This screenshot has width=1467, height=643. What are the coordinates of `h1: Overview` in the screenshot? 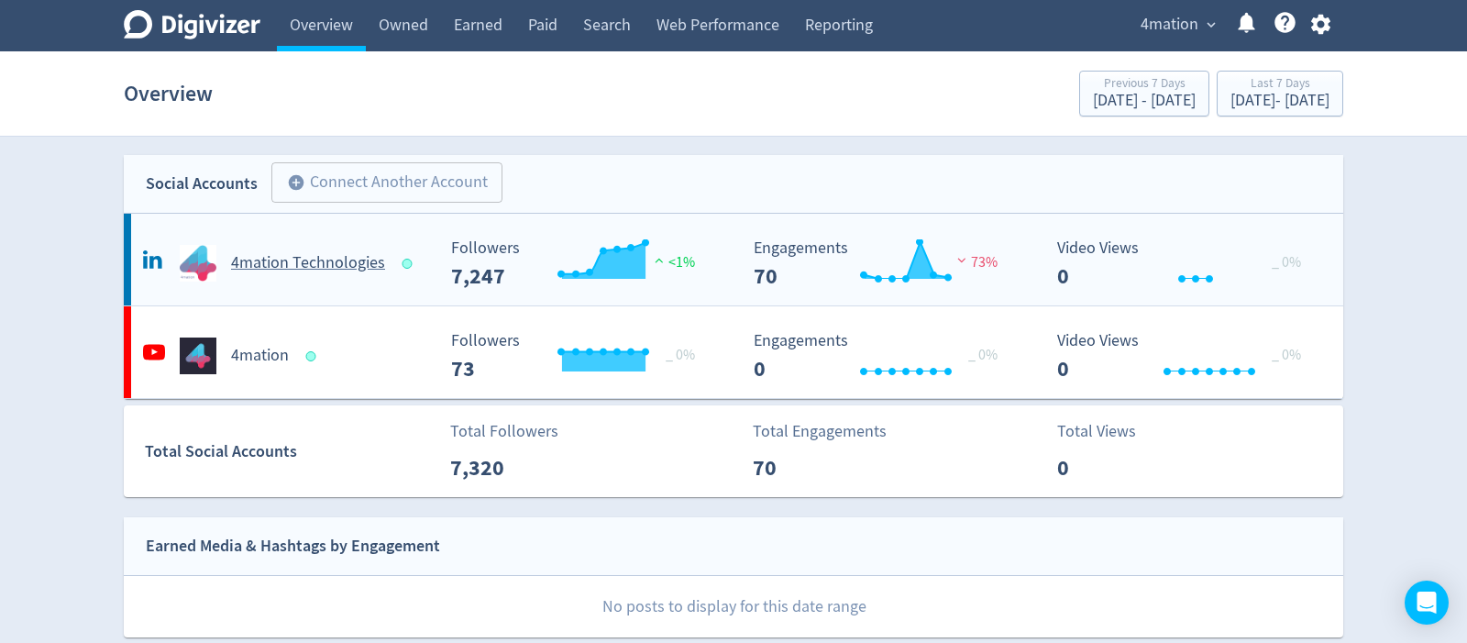 It's located at (168, 94).